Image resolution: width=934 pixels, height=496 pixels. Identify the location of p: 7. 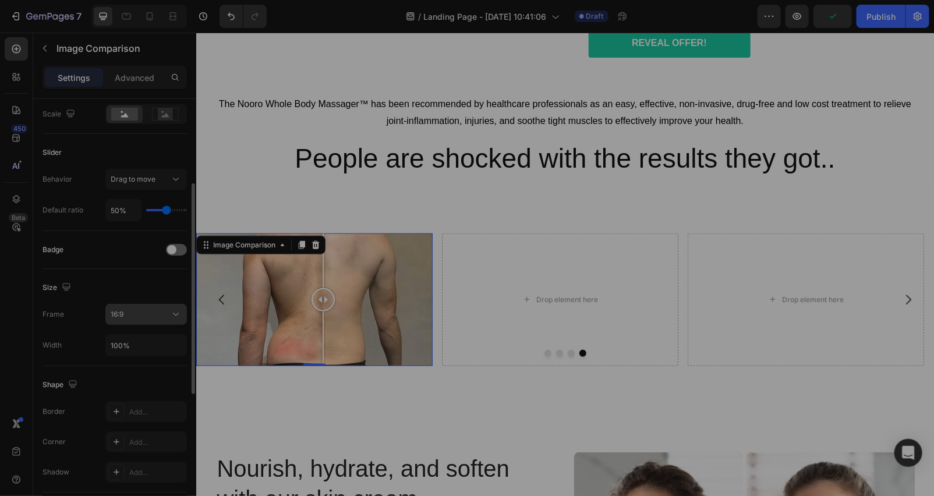
(79, 16).